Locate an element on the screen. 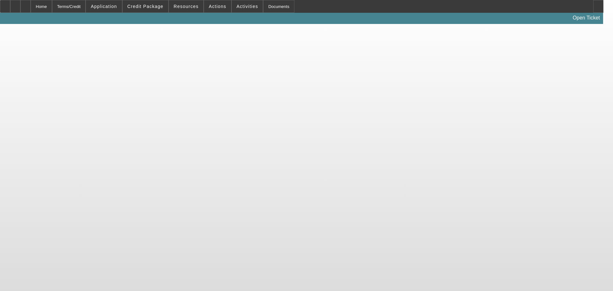 This screenshot has height=291, width=613. span: Actions is located at coordinates (217, 6).